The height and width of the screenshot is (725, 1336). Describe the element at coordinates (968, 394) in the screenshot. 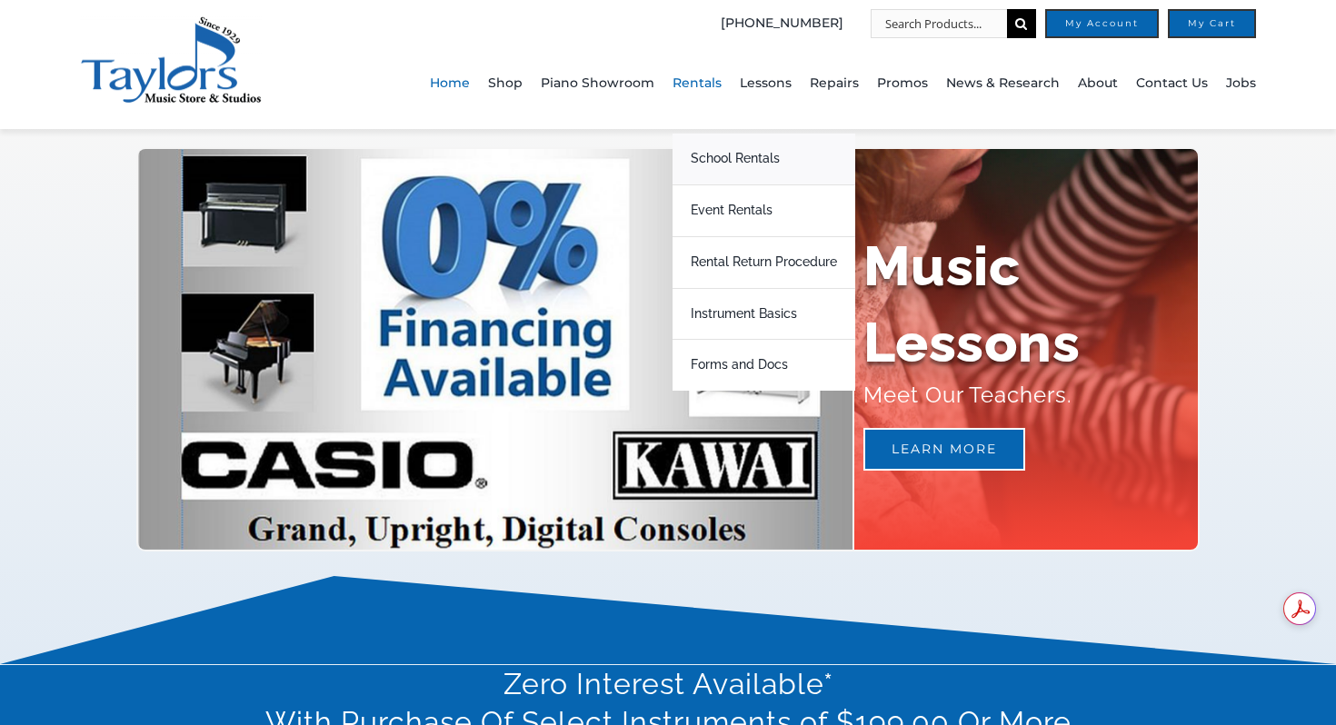

I see `span: Meet Our Teachers.` at that location.